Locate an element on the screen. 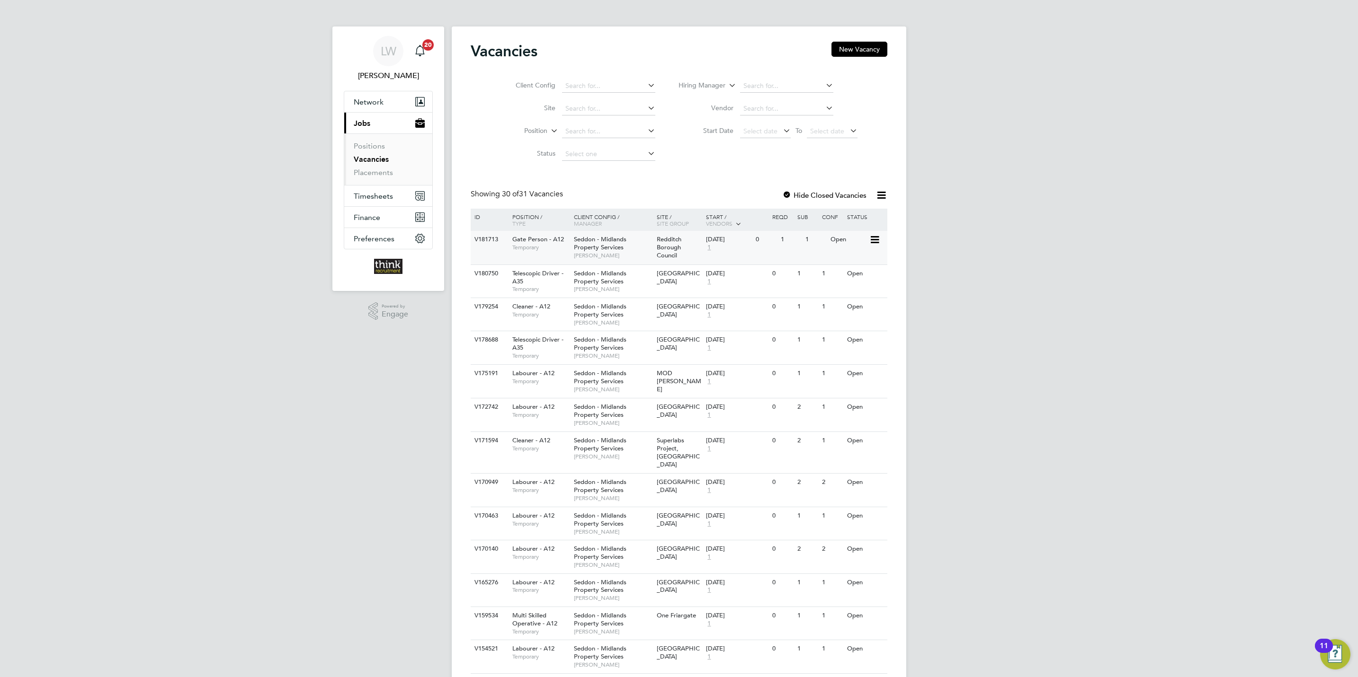 This screenshot has width=1358, height=677. span: Multi Skilled Operative - A12 is located at coordinates (534, 620).